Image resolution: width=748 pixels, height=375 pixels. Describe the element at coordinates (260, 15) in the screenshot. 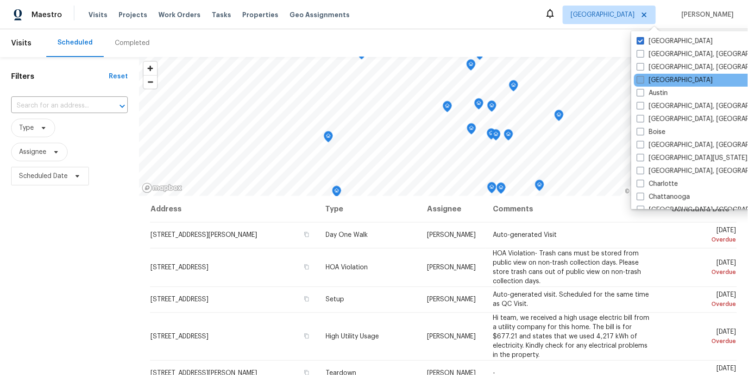

I see `span: Properties` at that location.